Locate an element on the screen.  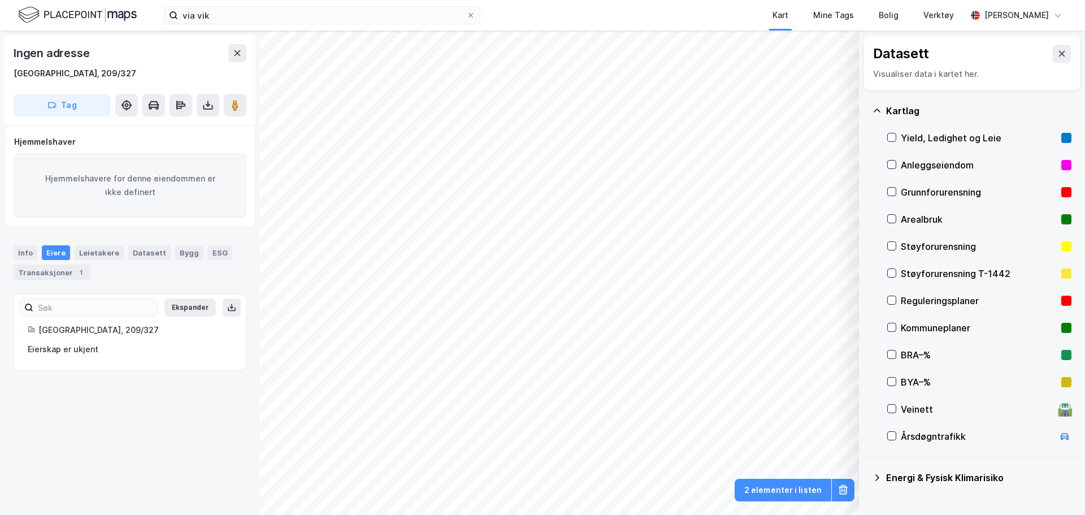
div: Eiere is located at coordinates (56, 253).